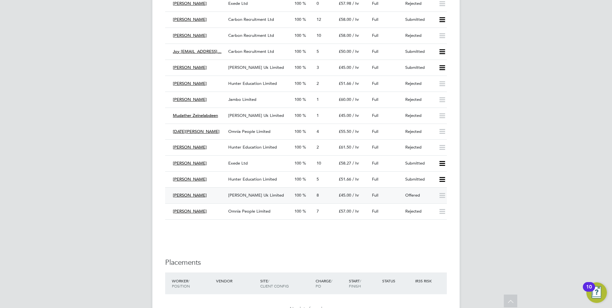  I want to click on div: IR35 Risk, so click(424, 281).